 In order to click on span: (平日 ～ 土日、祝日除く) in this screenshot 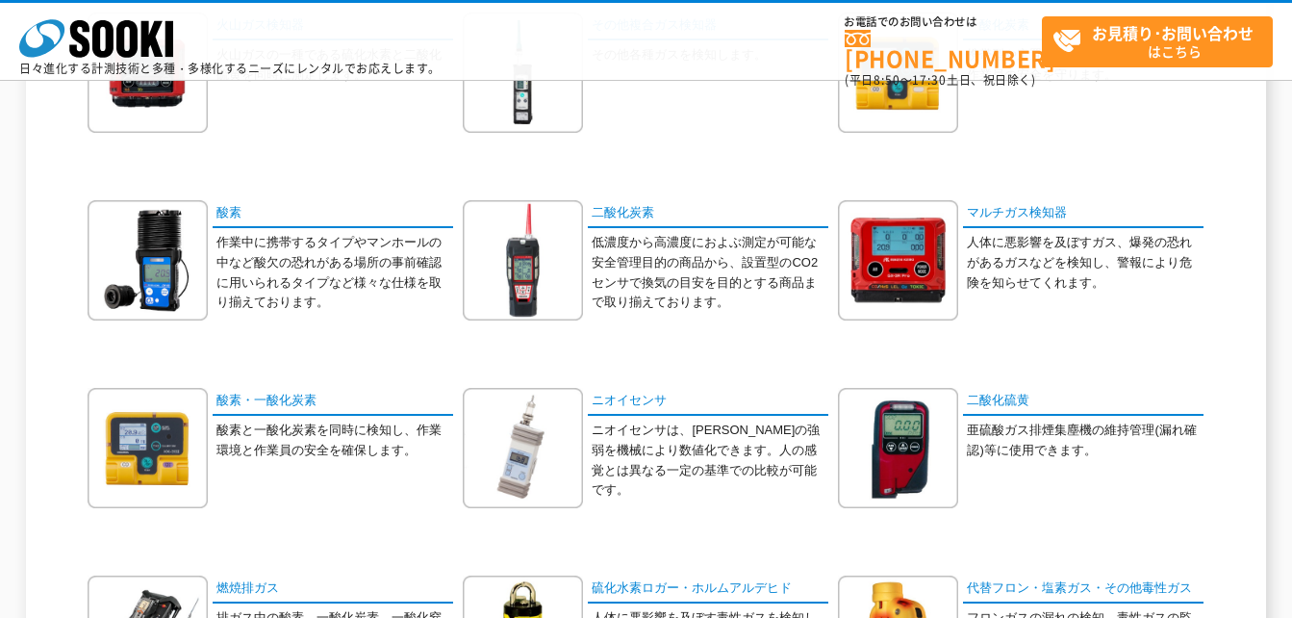, I will do `click(940, 80)`.